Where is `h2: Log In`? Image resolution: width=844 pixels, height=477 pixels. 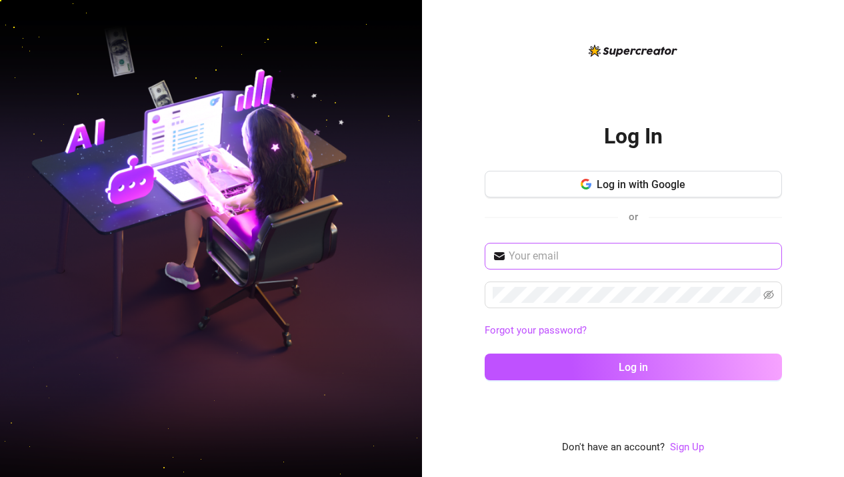 h2: Log In is located at coordinates (633, 136).